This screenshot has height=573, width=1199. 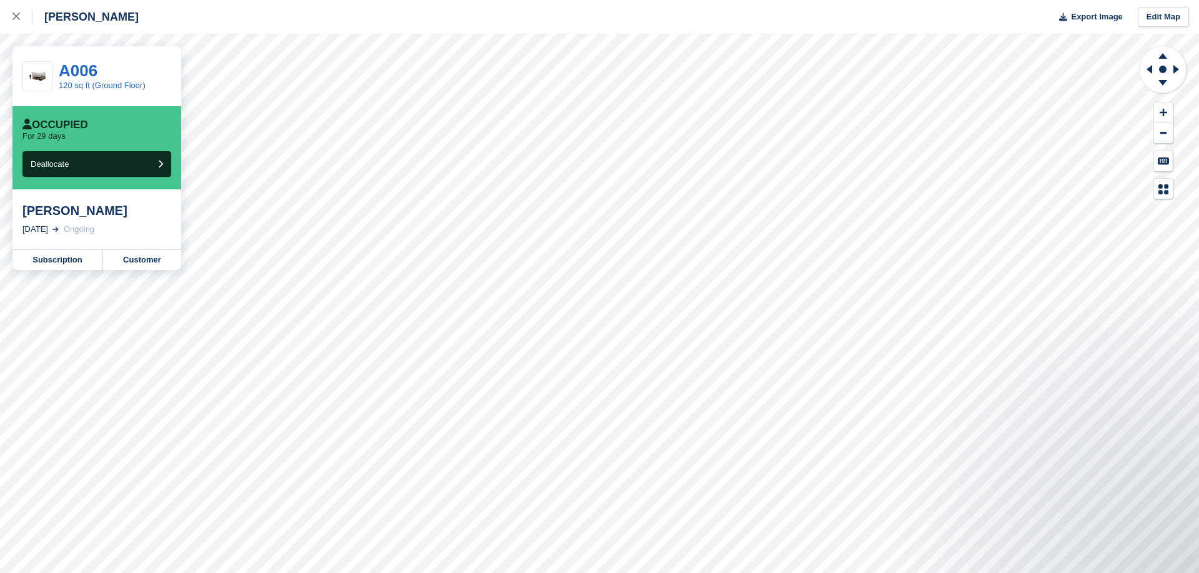 What do you see at coordinates (57, 260) in the screenshot?
I see `a: Subscription` at bounding box center [57, 260].